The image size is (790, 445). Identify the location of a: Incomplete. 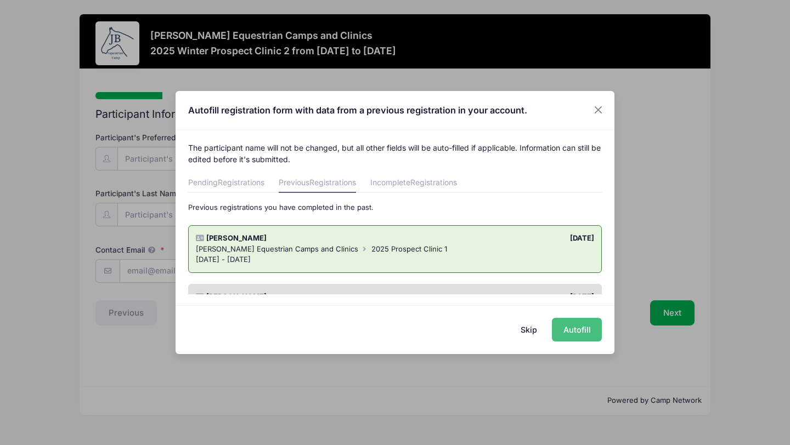
(414, 183).